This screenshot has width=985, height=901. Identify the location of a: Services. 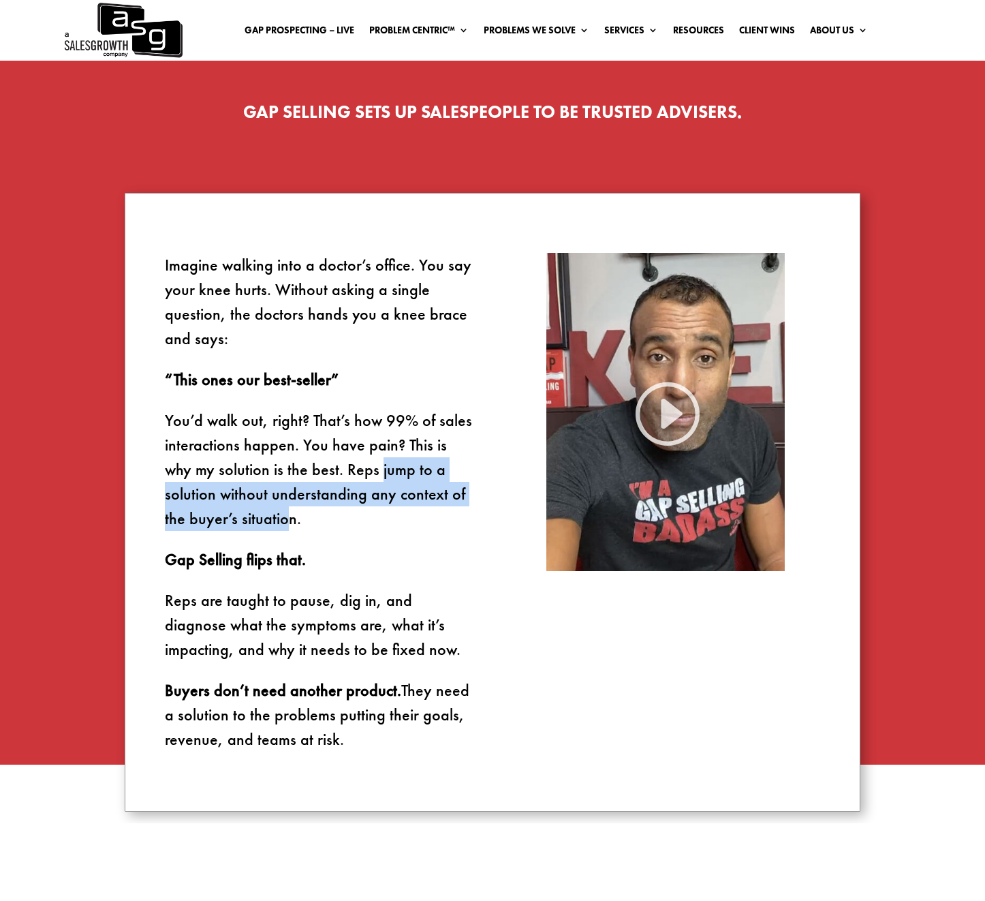
(631, 33).